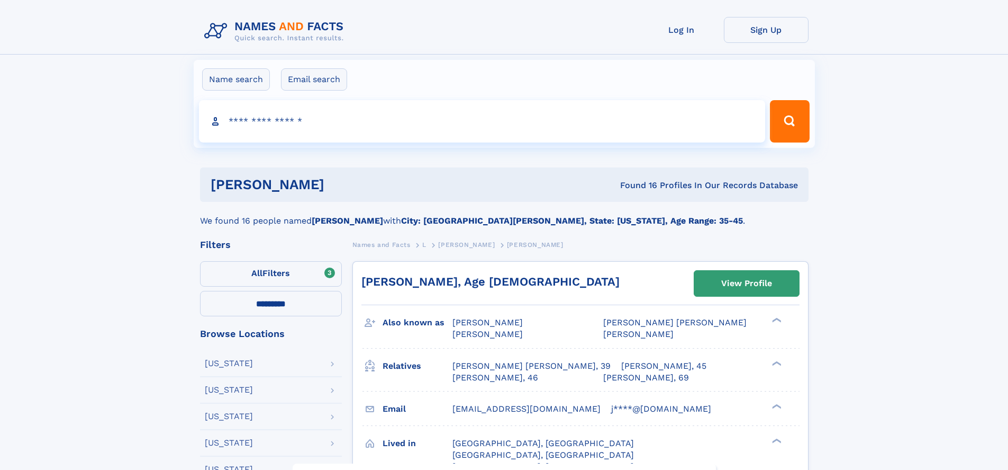  What do you see at coordinates (682, 30) in the screenshot?
I see `a: Log In` at bounding box center [682, 30].